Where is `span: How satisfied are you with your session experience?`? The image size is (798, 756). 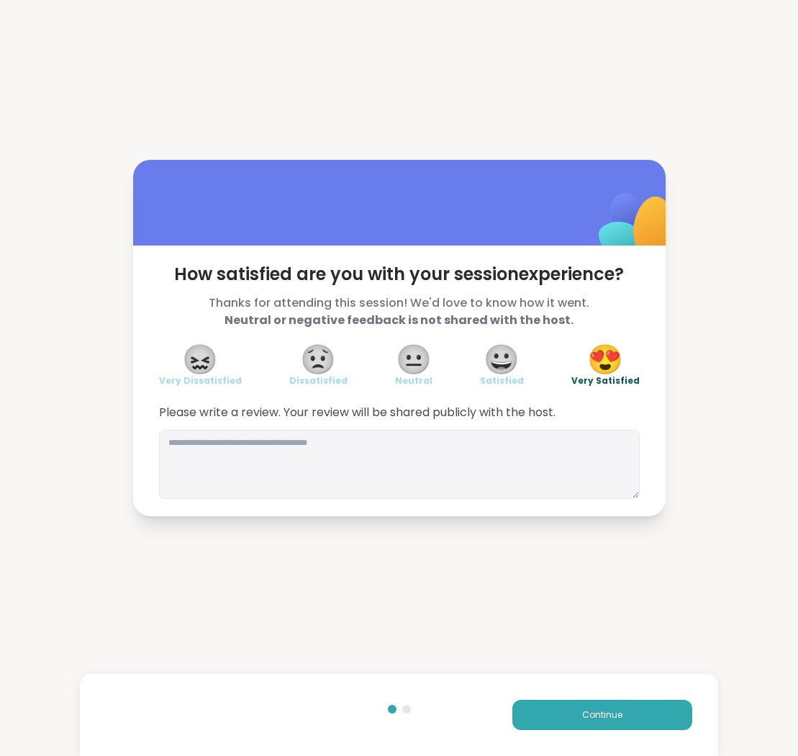
span: How satisfied are you with your session experience? is located at coordinates (400, 274).